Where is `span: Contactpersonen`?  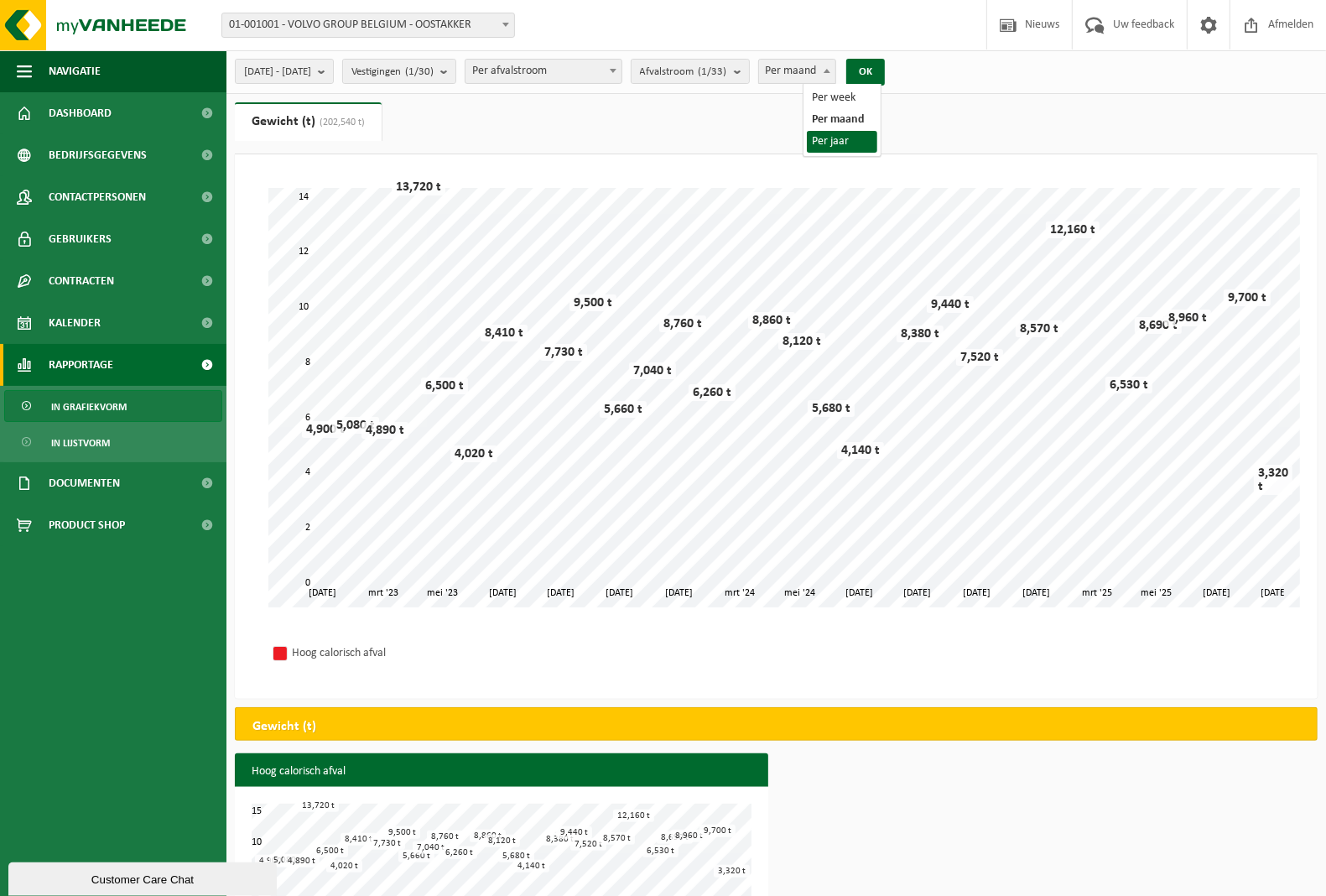
span: Contactpersonen is located at coordinates (97, 197).